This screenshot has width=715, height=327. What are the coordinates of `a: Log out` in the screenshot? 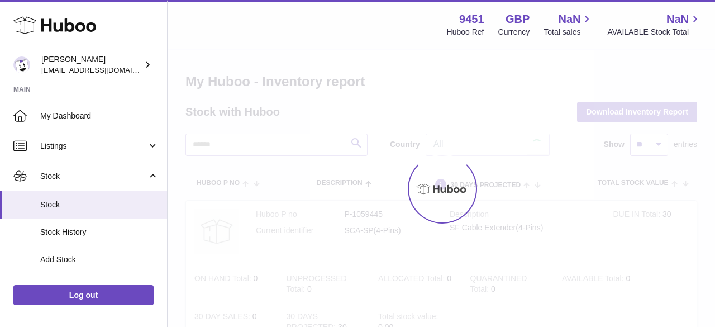 It's located at (83, 295).